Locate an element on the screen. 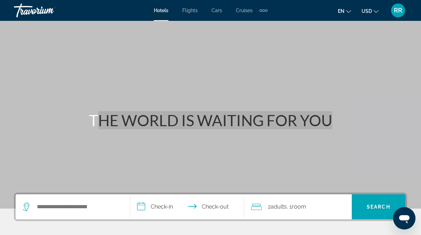 This screenshot has height=235, width=421. span: Adults is located at coordinates (278, 207).